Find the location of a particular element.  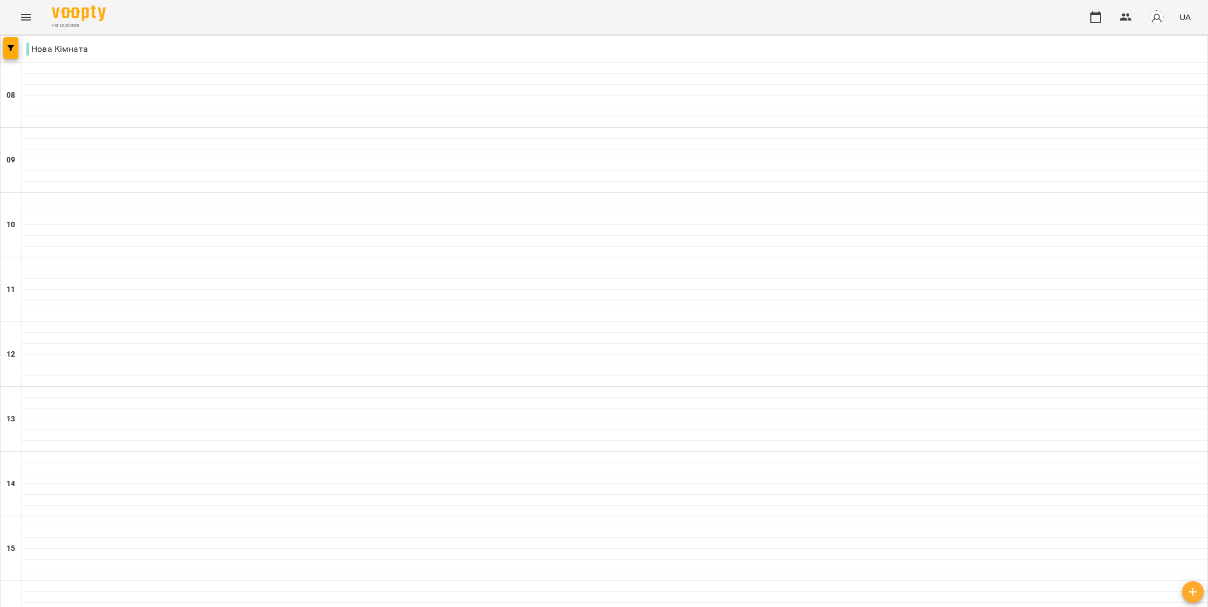

p: Нова Кімната is located at coordinates (57, 49).